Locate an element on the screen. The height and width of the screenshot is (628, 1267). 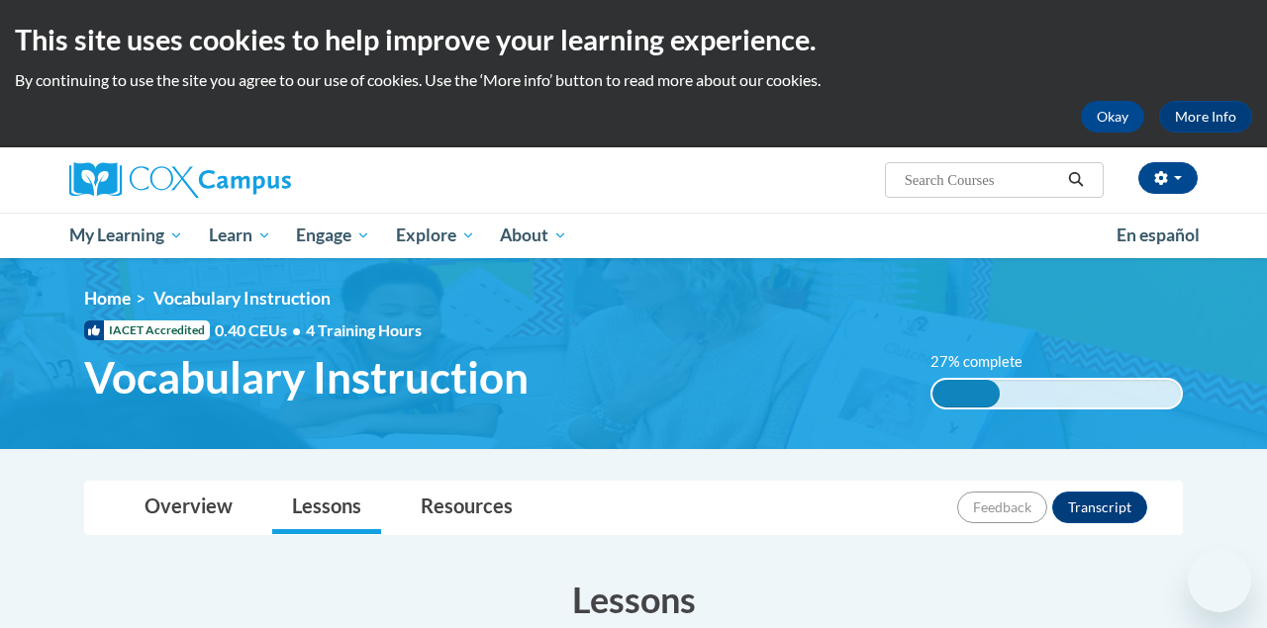
button: Okay is located at coordinates (1112, 117).